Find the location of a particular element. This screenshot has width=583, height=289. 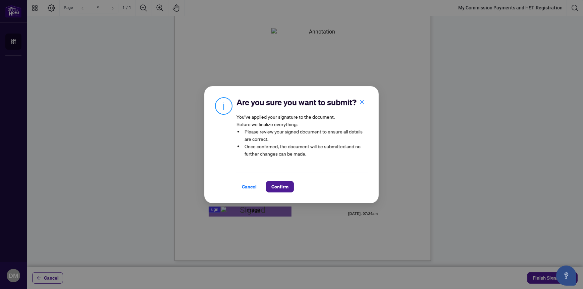

article: You’ve applied your signature to the document. Before we finalize everything: is located at coordinates (302, 137).